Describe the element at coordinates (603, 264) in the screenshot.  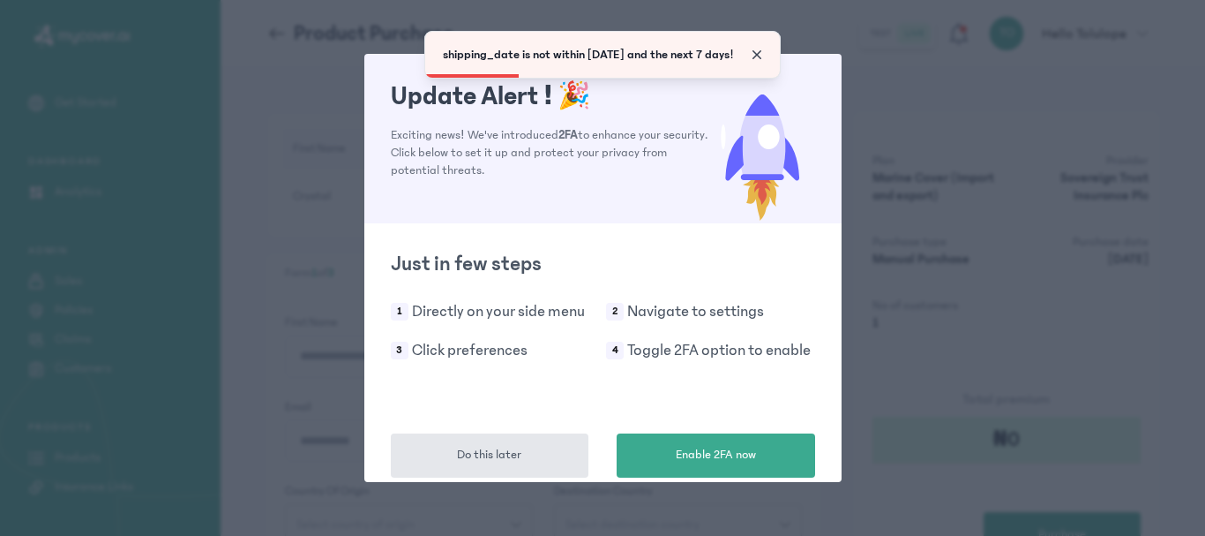
I see `h2: Just in few steps` at that location.